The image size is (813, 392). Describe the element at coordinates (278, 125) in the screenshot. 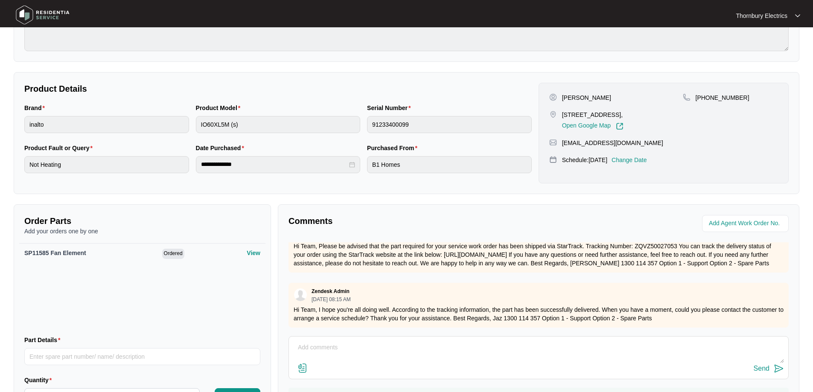

I see `input: Product Model` at that location.